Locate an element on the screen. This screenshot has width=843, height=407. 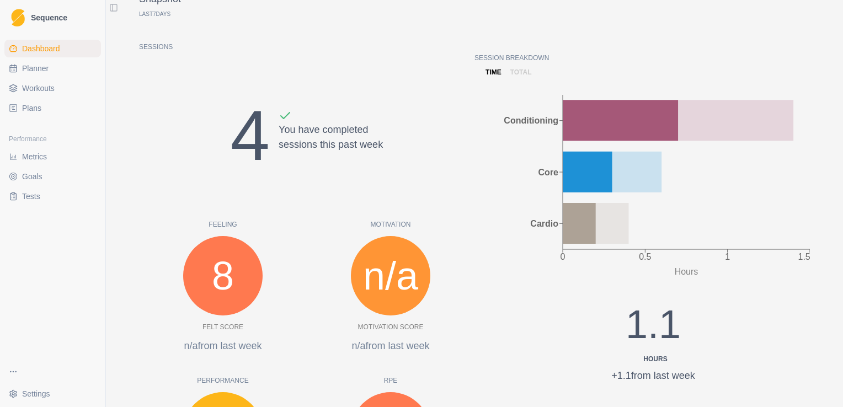
span: Planner is located at coordinates (35, 68).